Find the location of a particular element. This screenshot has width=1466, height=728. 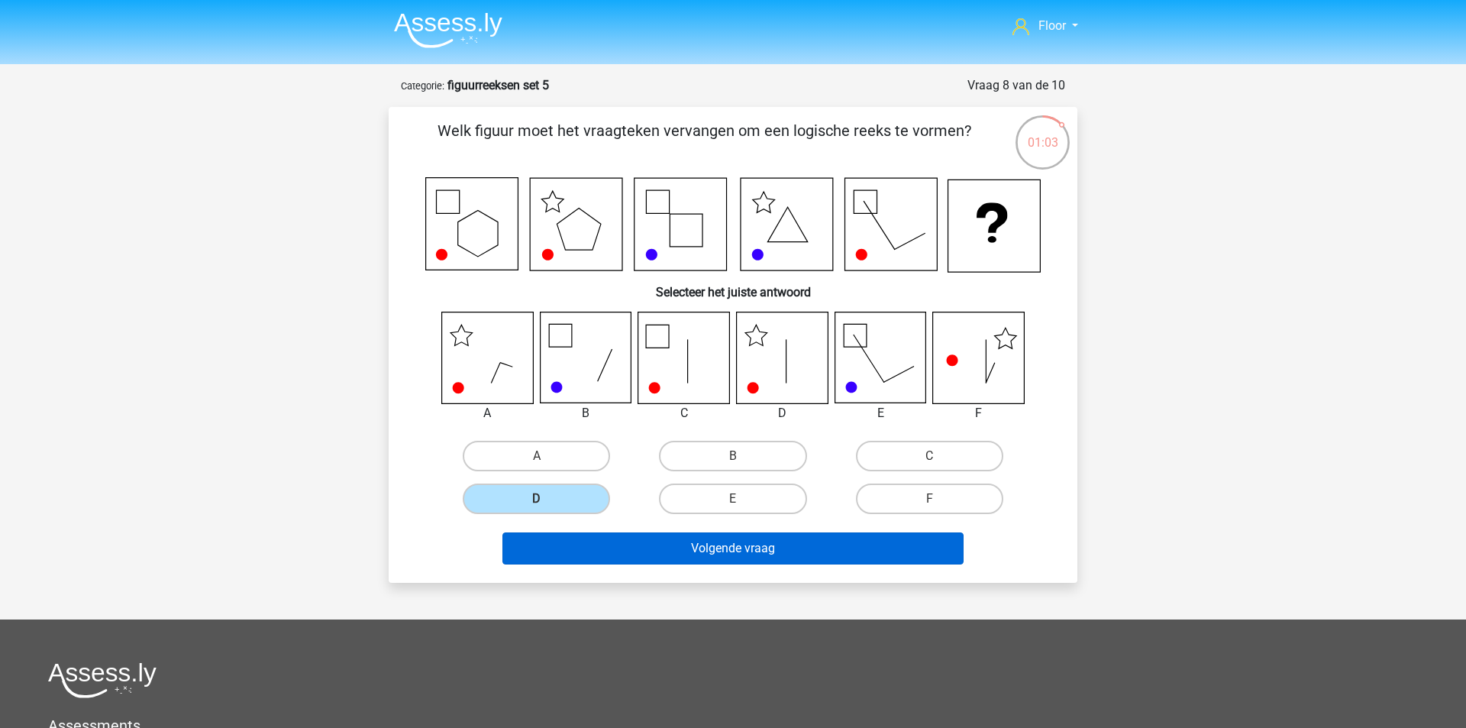

div: E is located at coordinates (881, 413).